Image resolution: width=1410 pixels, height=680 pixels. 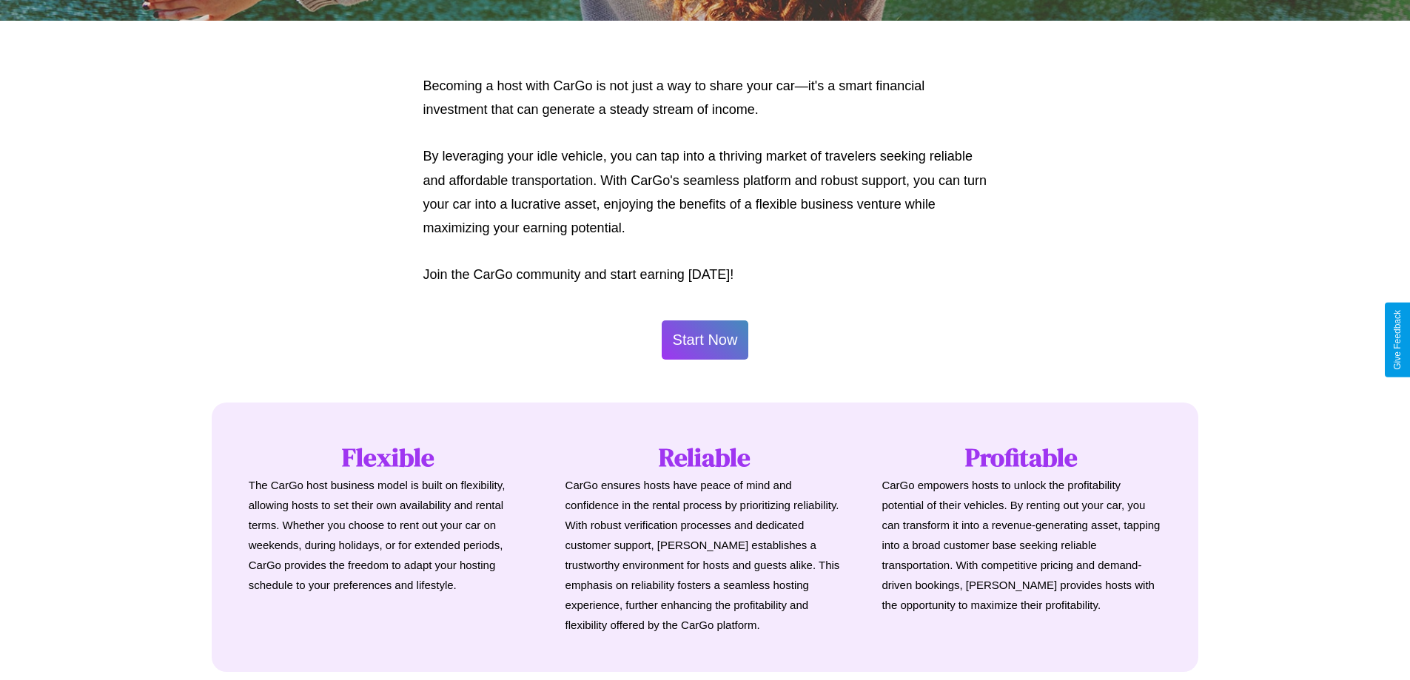 What do you see at coordinates (389, 457) in the screenshot?
I see `h1: Flexible` at bounding box center [389, 457].